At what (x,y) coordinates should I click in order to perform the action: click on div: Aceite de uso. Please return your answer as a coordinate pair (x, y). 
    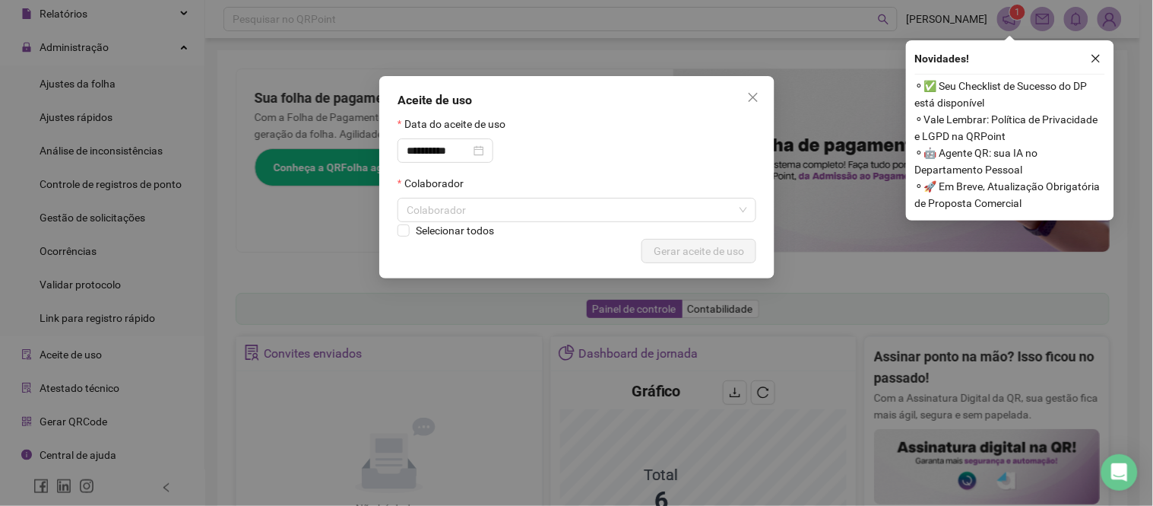
    Looking at the image, I should click on (577, 100).